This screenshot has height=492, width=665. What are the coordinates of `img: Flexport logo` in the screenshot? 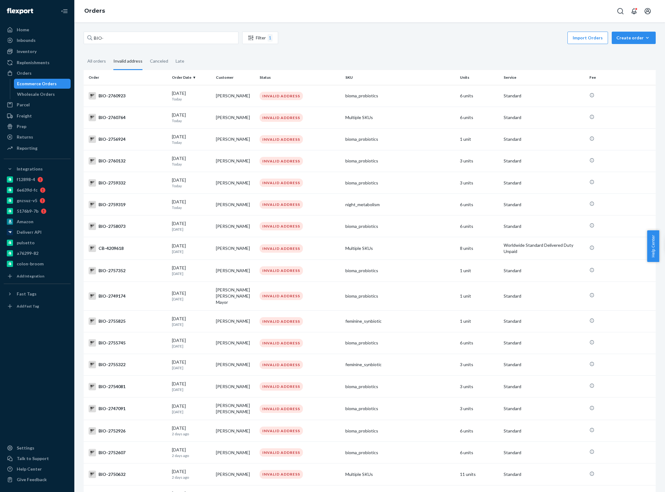 It's located at (20, 11).